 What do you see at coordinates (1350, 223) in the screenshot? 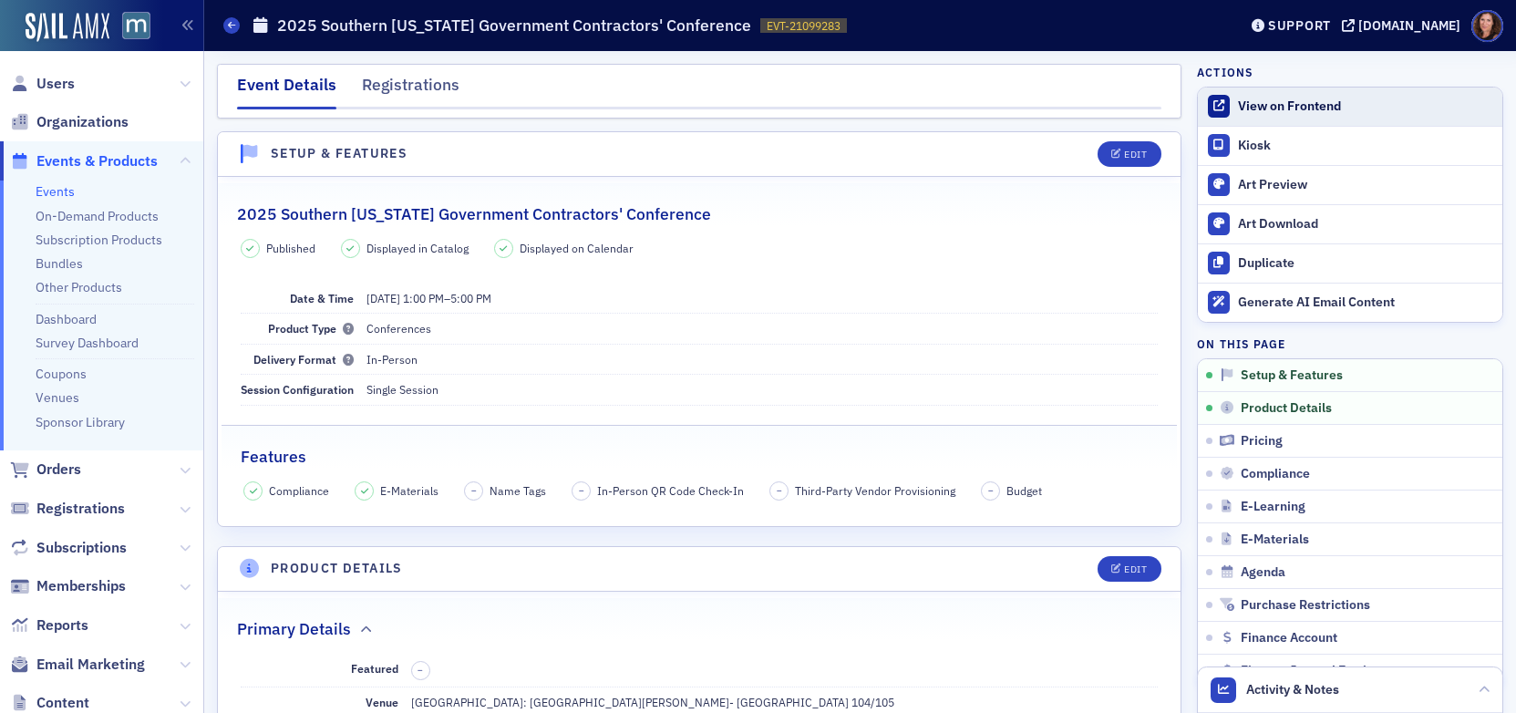
I see `a: Art Download` at bounding box center [1350, 223].